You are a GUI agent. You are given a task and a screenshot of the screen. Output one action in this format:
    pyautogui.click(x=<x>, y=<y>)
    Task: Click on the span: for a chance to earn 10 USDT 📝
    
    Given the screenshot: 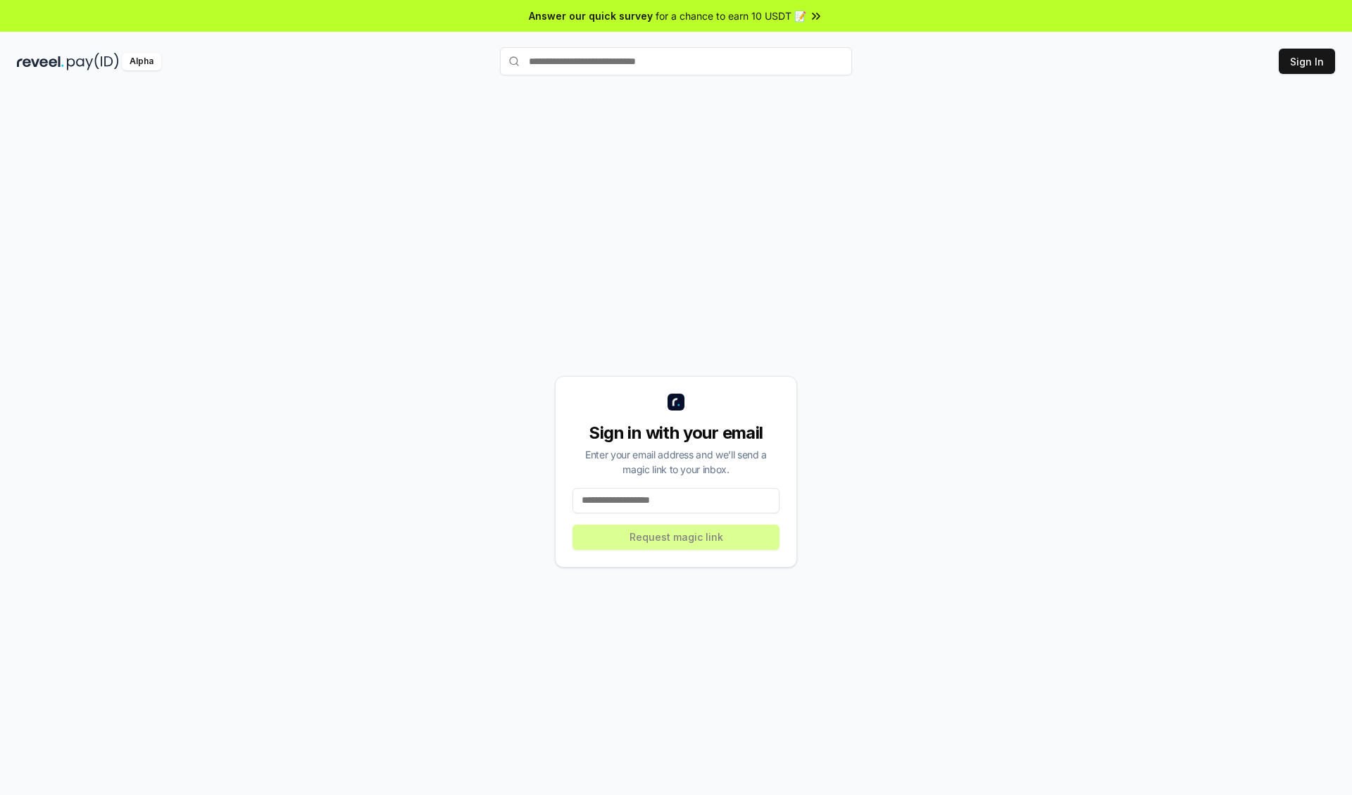 What is the action you would take?
    pyautogui.click(x=731, y=15)
    